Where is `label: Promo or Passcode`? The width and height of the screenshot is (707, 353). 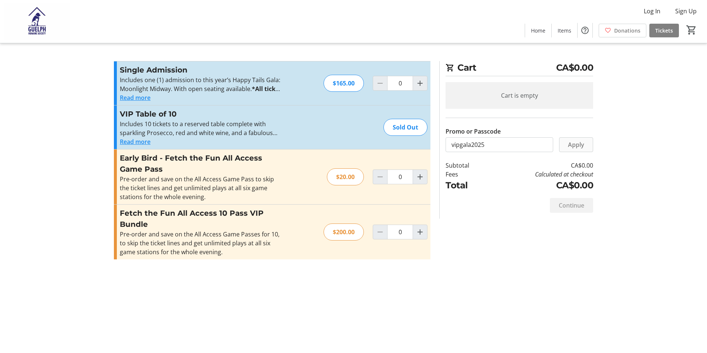
label: Promo or Passcode is located at coordinates (473, 131).